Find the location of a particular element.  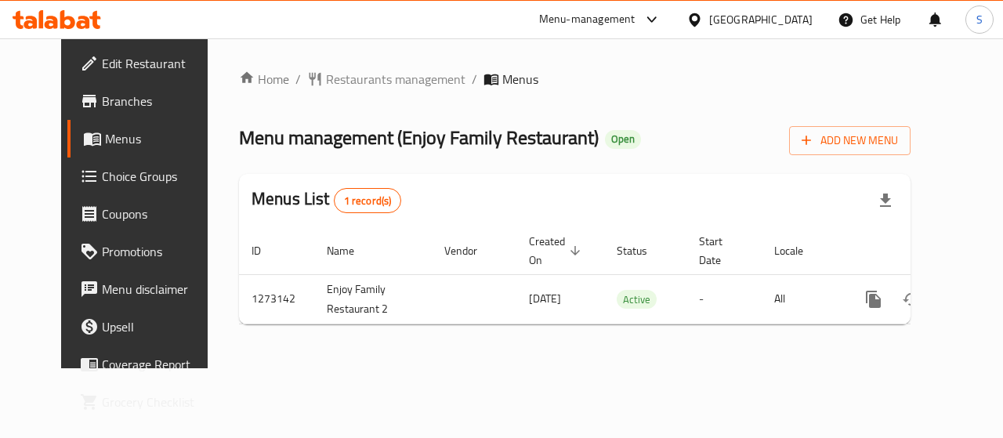

span: Promotions is located at coordinates (159, 251).